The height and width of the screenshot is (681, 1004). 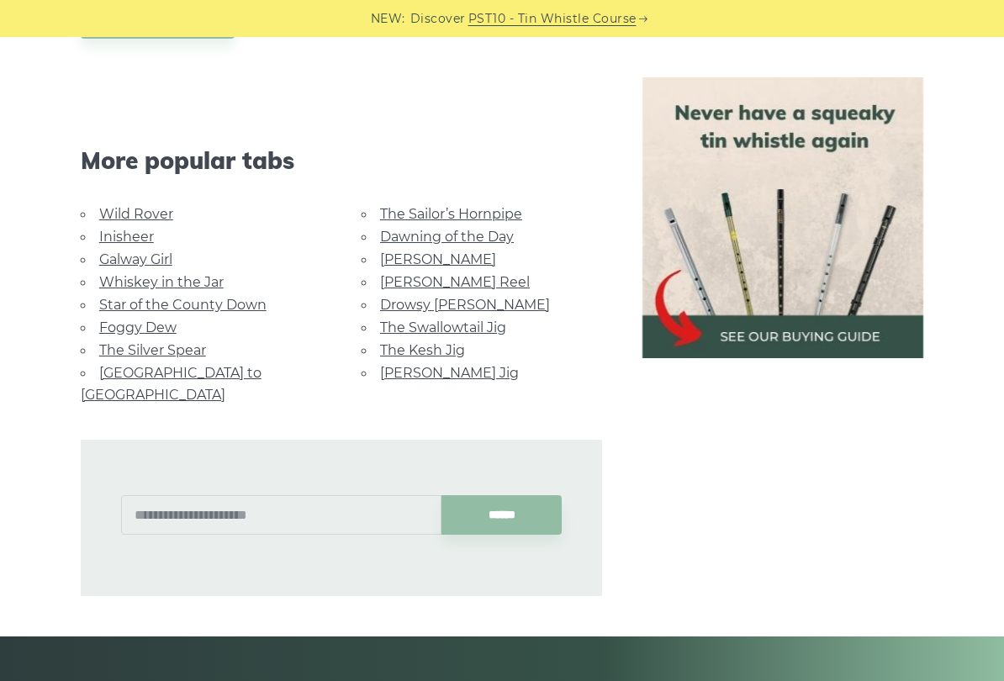 What do you see at coordinates (388, 18) in the screenshot?
I see `span: NEW:` at bounding box center [388, 18].